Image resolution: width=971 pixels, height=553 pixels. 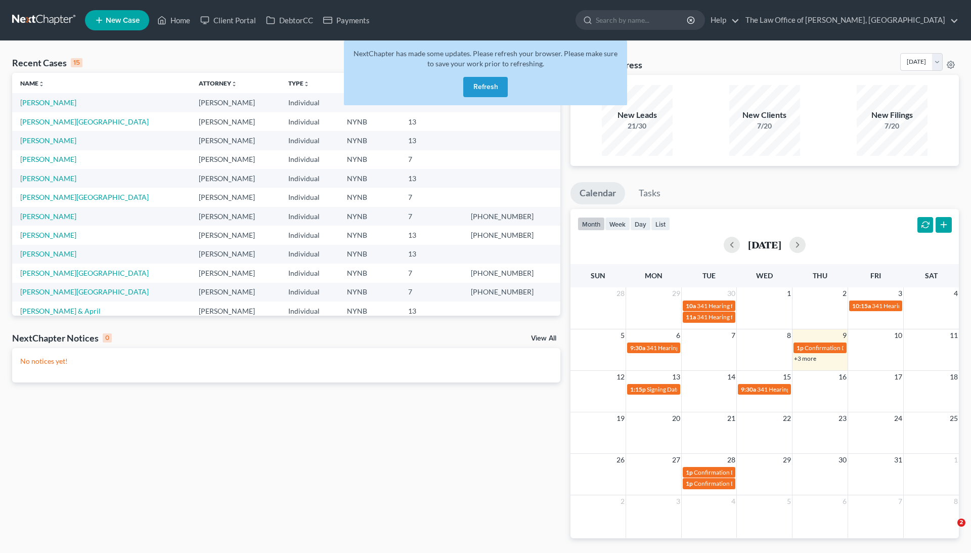 I want to click on div: New Clients, so click(x=764, y=115).